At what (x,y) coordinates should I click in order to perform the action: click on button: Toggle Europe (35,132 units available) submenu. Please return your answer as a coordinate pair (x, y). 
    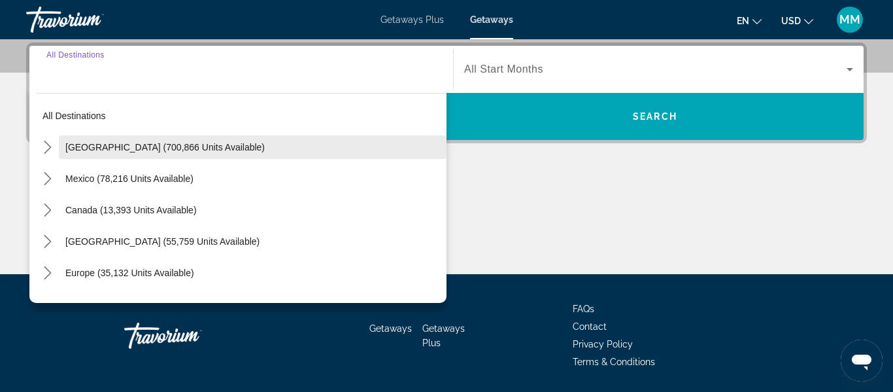
    Looking at the image, I should click on (47, 273).